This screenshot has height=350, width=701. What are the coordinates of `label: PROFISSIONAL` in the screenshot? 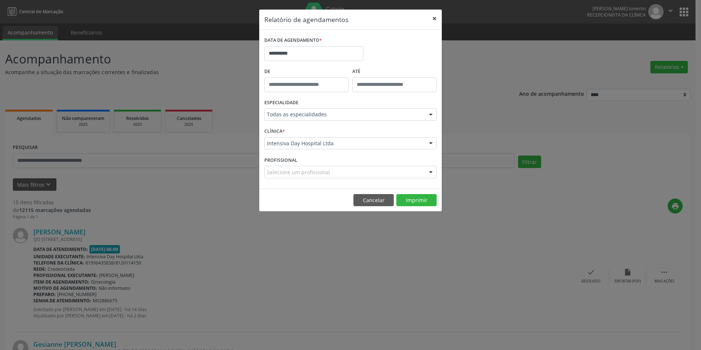 It's located at (281, 160).